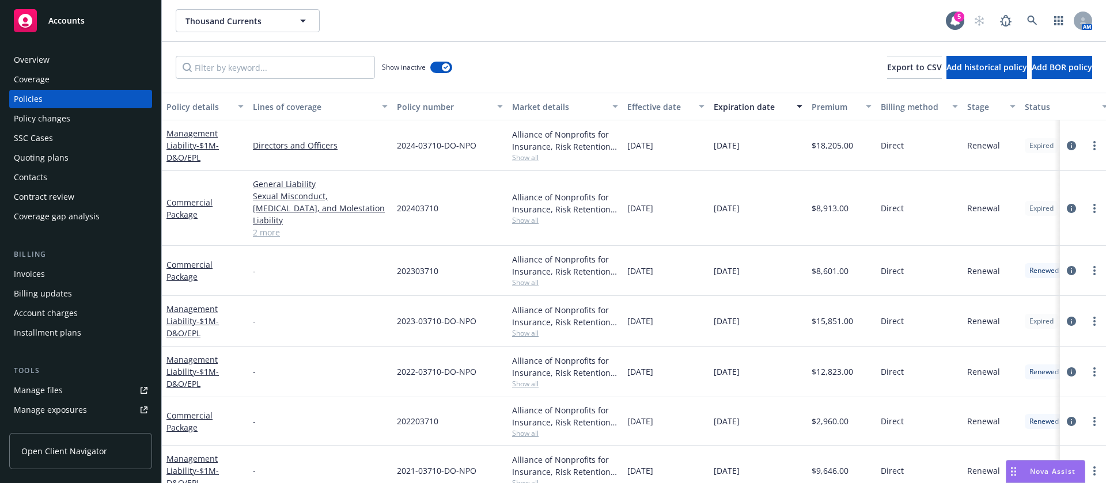  I want to click on a: Billing updates, so click(81, 294).